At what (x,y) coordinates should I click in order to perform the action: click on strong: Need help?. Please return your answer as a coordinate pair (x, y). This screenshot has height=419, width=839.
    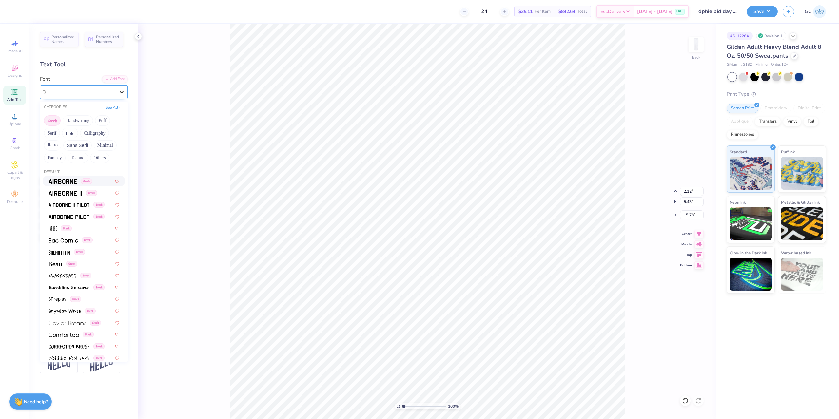
    Looking at the image, I should click on (36, 402).